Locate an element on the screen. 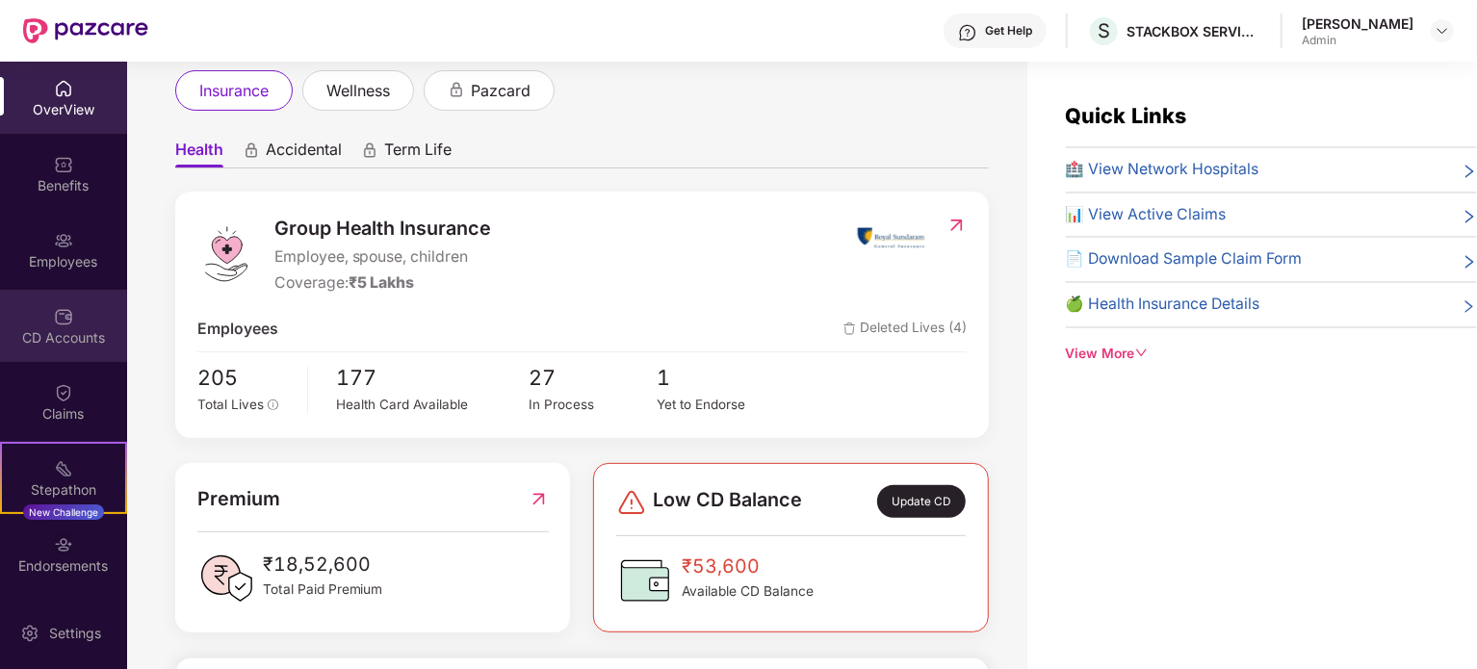 This screenshot has width=1477, height=669. img: svg+xml;base64,PHN2ZyBpZD0iRHJvcGRvd24tMzJ4MzIiIHhtbG5zPSJodHRwOi8vd3d3LnczLm9yZy8yMDAwL3N2ZyIgd2... is located at coordinates (1442, 31).